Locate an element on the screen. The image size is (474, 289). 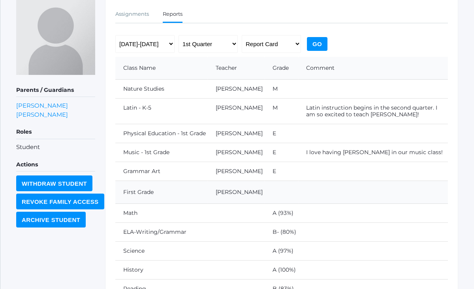
th: Class Name is located at coordinates (161, 68).